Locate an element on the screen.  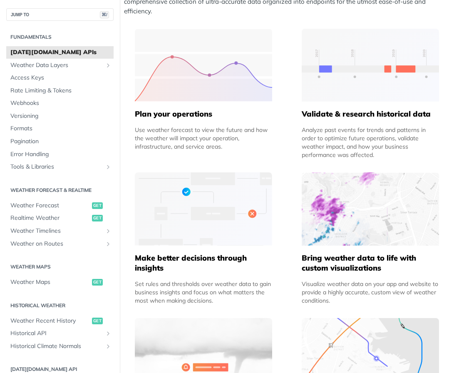
span: Historical API is located at coordinates (57, 333).